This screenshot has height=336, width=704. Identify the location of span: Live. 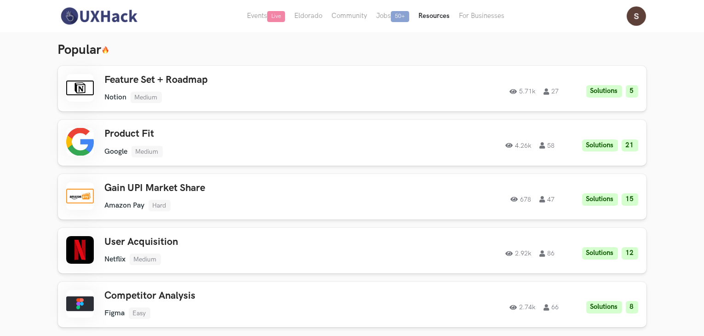
(276, 17).